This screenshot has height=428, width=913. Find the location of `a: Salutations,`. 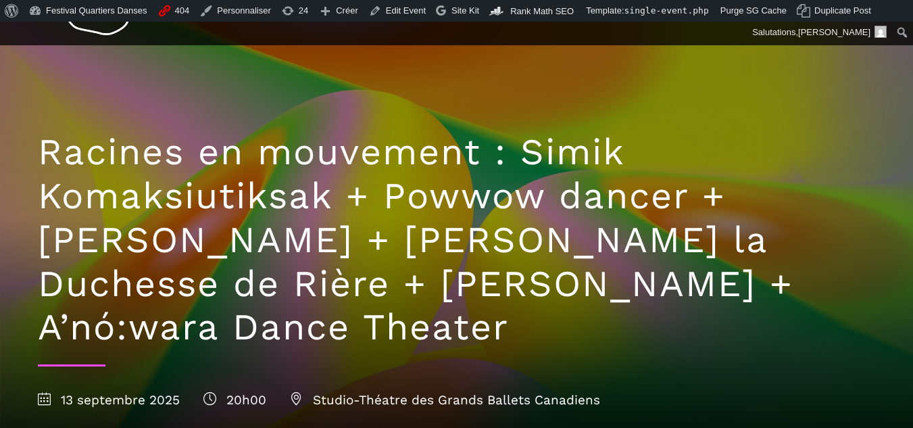

a: Salutations, is located at coordinates (820, 32).